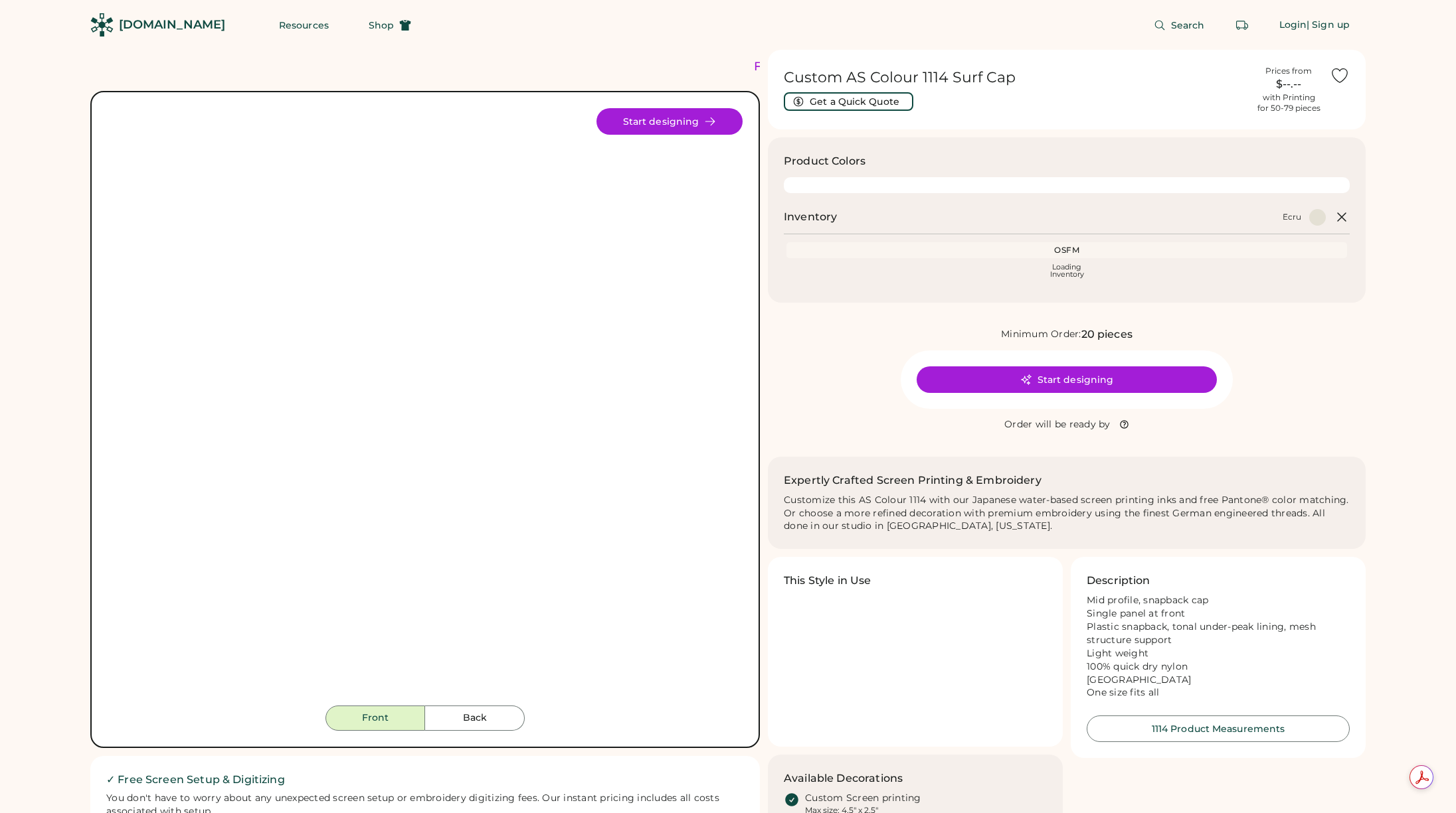 The width and height of the screenshot is (1456, 813). What do you see at coordinates (1218, 729) in the screenshot?
I see `button: 1114 Product Measurements` at bounding box center [1218, 729].